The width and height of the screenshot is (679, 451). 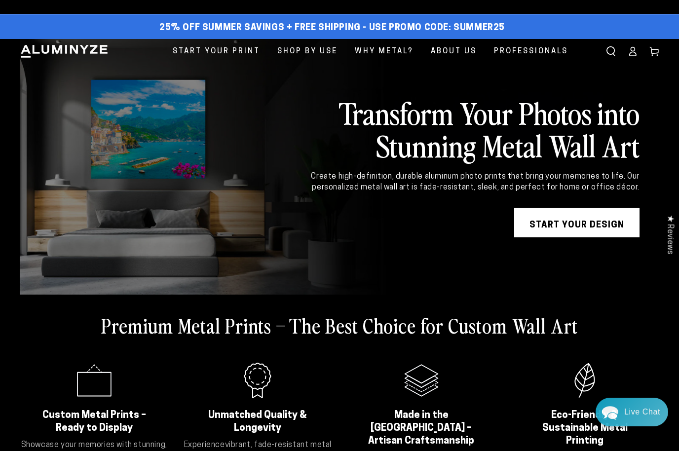 I want to click on summary: Search our site, so click(x=611, y=51).